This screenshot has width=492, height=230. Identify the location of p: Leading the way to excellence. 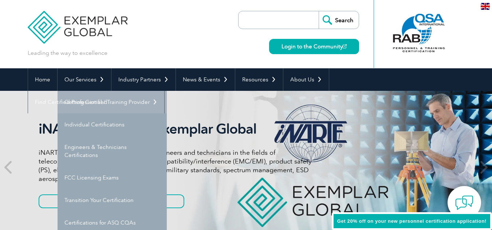
(67, 53).